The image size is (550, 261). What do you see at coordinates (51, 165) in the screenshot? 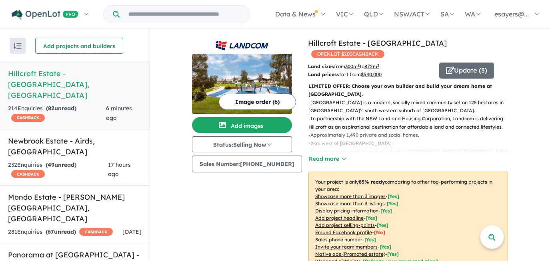
I see `span: 49` at bounding box center [51, 165].